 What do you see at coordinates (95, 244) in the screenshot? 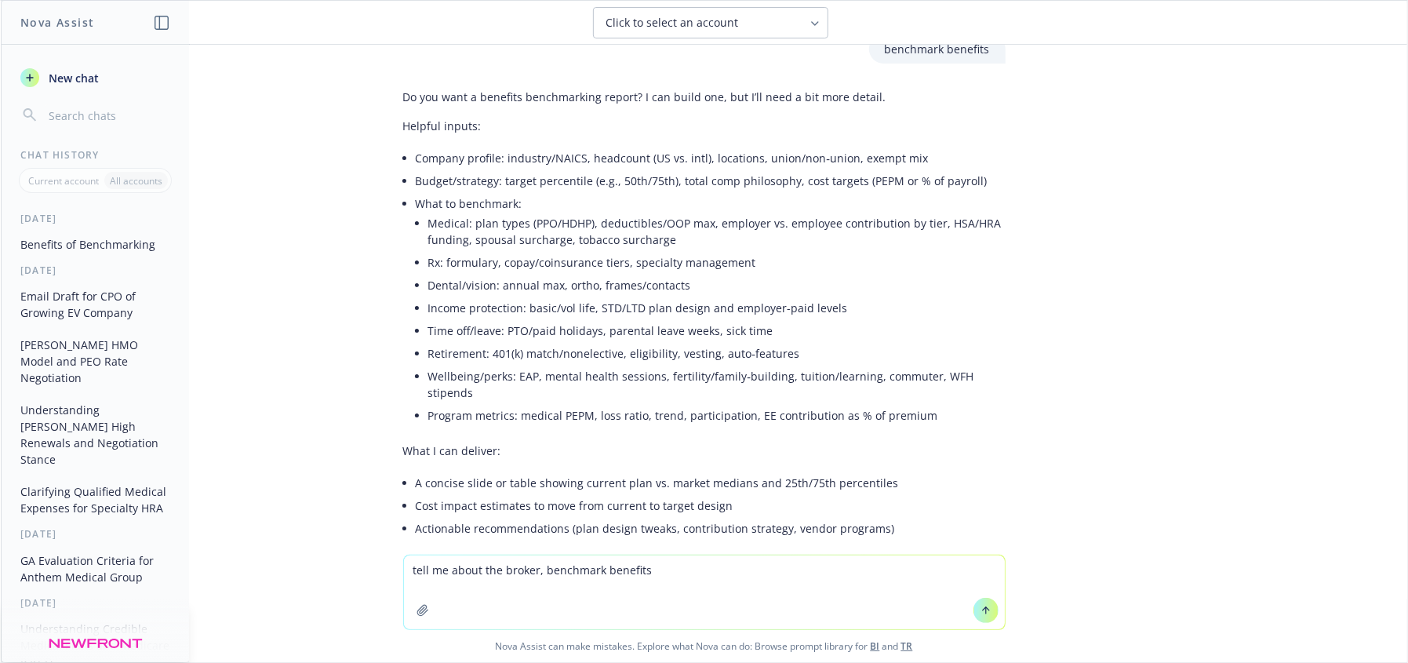
I see `button: Benefits of Benchmarking` at bounding box center [95, 244].